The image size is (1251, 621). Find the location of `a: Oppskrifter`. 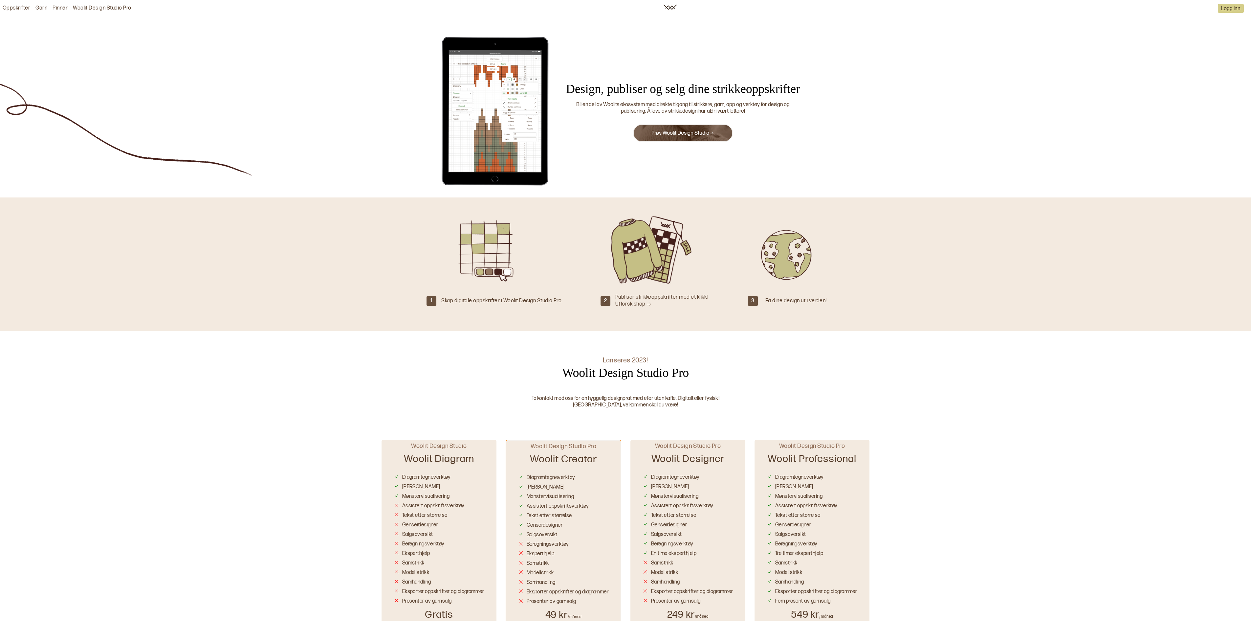

a: Oppskrifter is located at coordinates (16, 8).